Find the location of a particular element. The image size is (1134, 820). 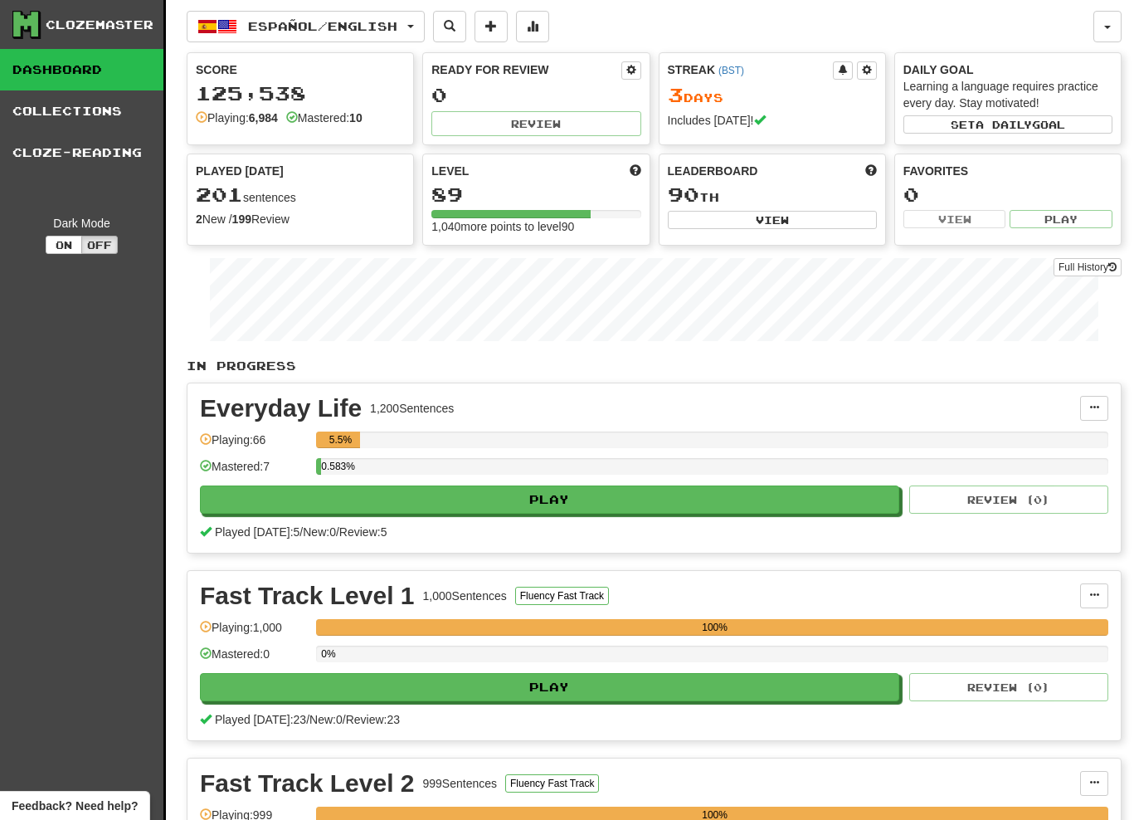

button: On is located at coordinates (64, 245).